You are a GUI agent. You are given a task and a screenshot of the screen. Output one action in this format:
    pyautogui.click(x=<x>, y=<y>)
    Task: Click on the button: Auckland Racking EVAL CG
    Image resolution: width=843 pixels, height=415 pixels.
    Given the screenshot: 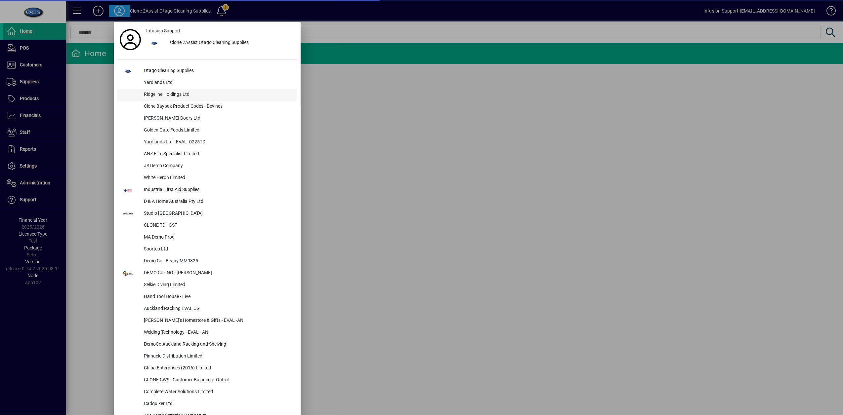 What is the action you would take?
    pyautogui.click(x=207, y=309)
    